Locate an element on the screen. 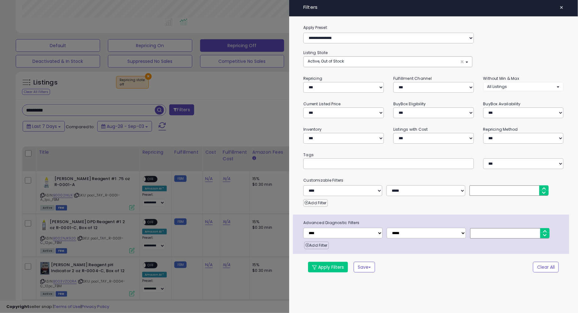  small: Repricing Method is located at coordinates (500, 129).